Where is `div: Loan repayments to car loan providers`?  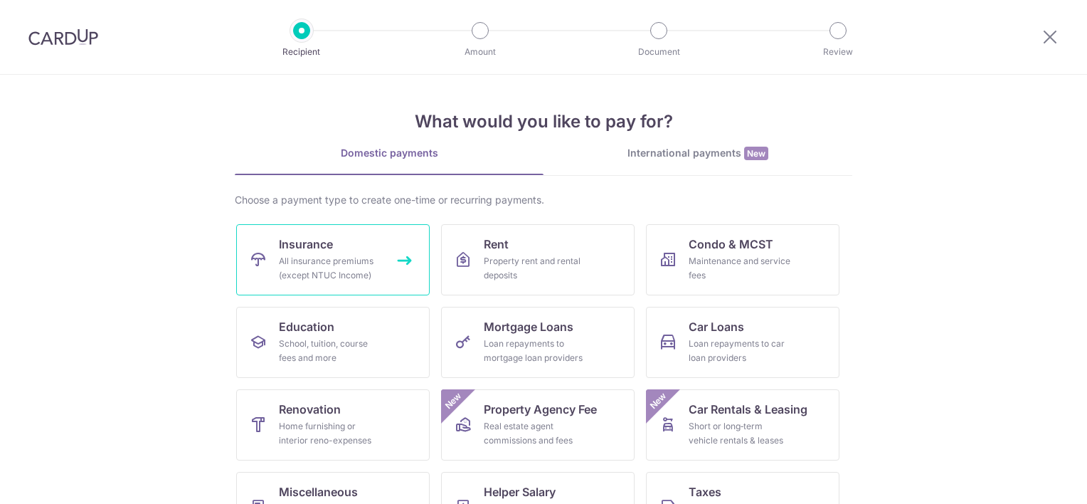
div: Loan repayments to car loan providers is located at coordinates (740, 351).